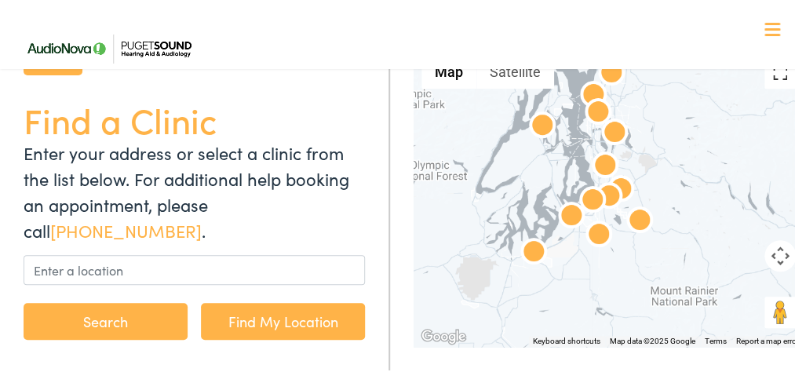  What do you see at coordinates (715, 338) in the screenshot?
I see `a: Terms (opens in new tab)` at bounding box center [715, 338].